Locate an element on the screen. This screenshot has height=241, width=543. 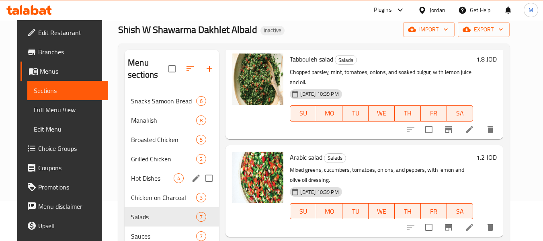
button: FR is located at coordinates (434, 211).